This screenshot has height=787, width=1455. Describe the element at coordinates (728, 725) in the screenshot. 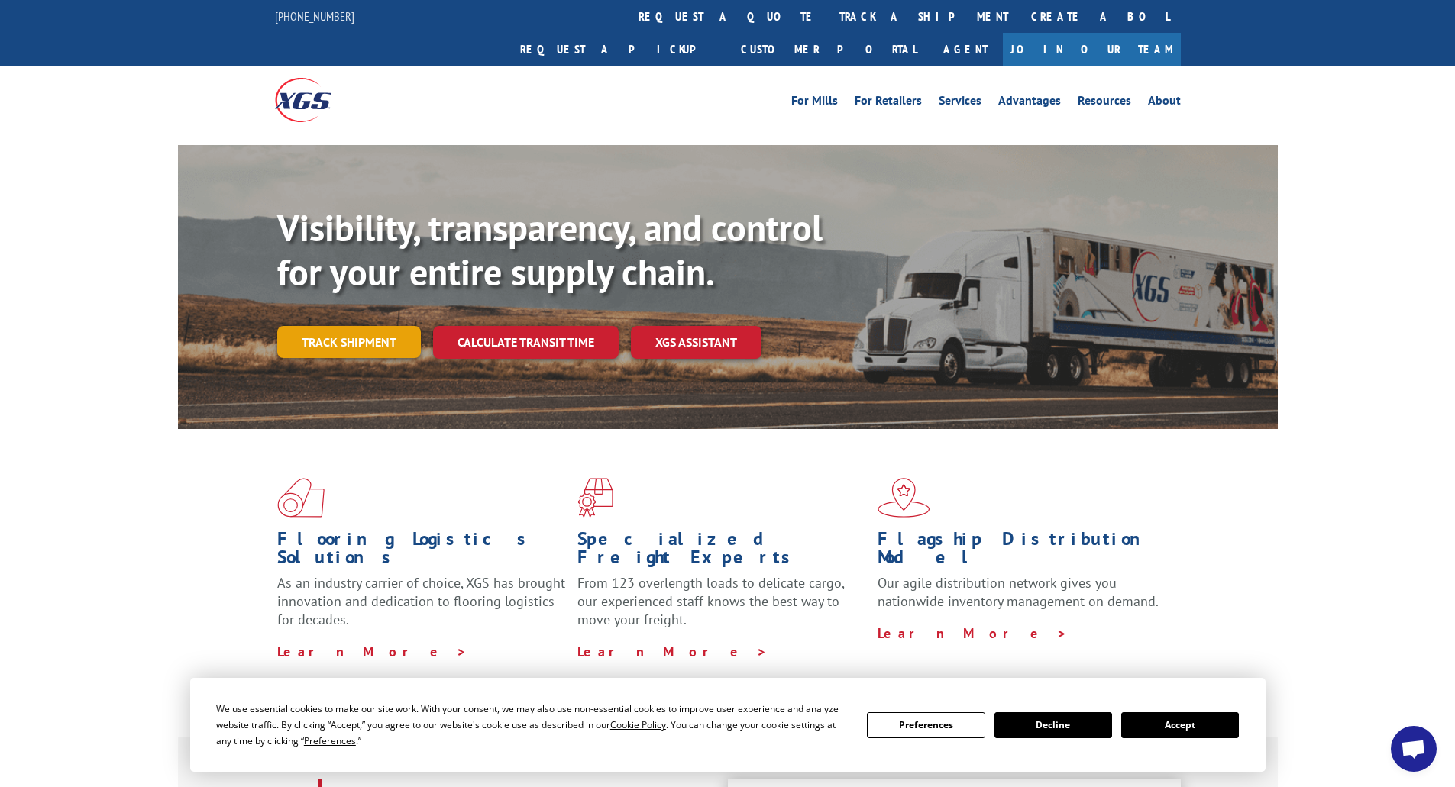

I see `div: Cookie Consent Prompt` at that location.